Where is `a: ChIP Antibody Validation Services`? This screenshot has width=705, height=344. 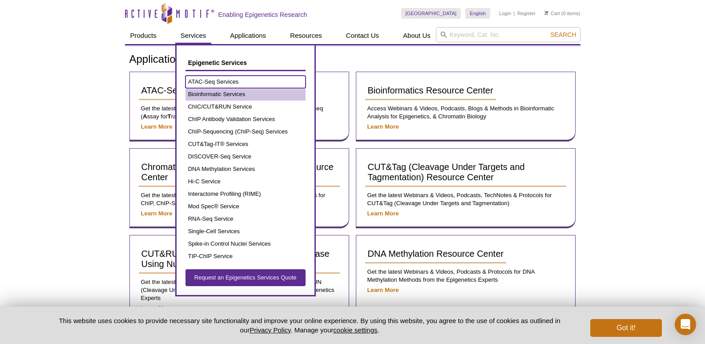 a: ChIP Antibody Validation Services is located at coordinates (245, 119).